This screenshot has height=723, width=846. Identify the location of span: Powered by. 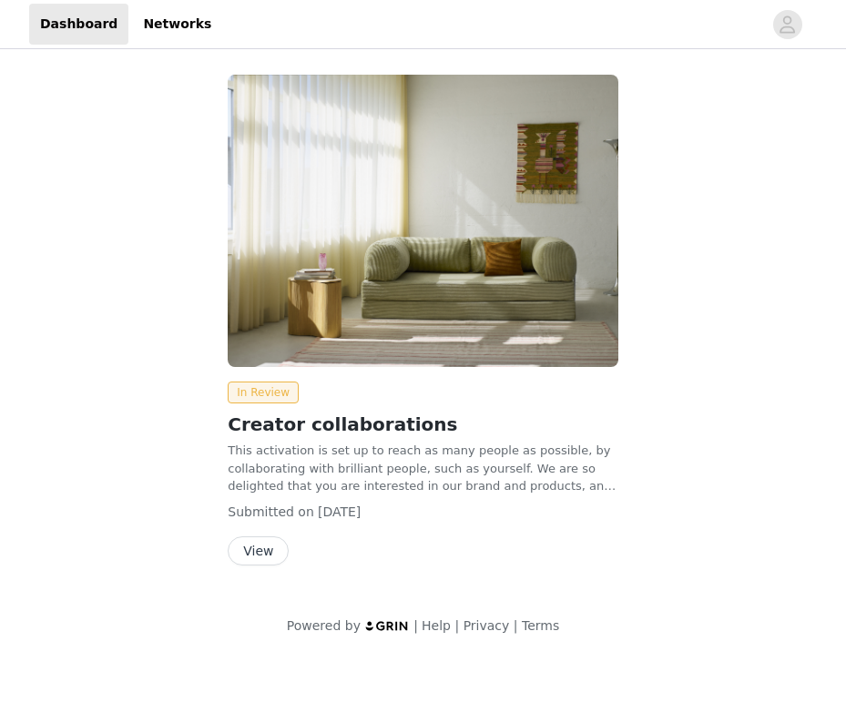
(323, 625).